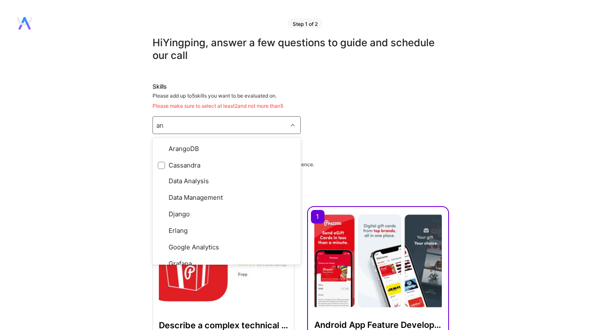  Describe the element at coordinates (227, 231) in the screenshot. I see `div: Erlang` at that location.